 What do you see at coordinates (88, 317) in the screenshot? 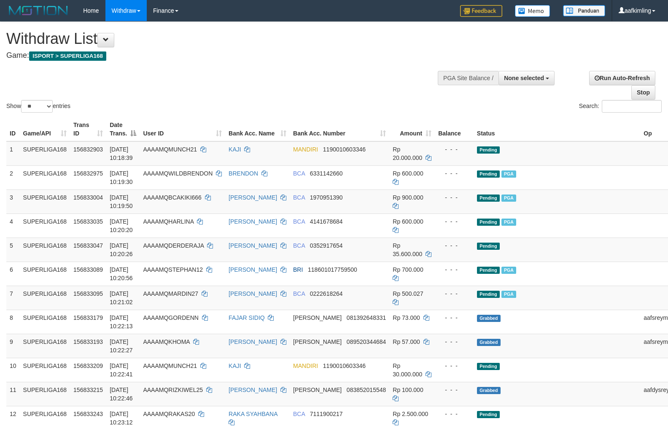
I see `span: 156833179` at bounding box center [88, 317].